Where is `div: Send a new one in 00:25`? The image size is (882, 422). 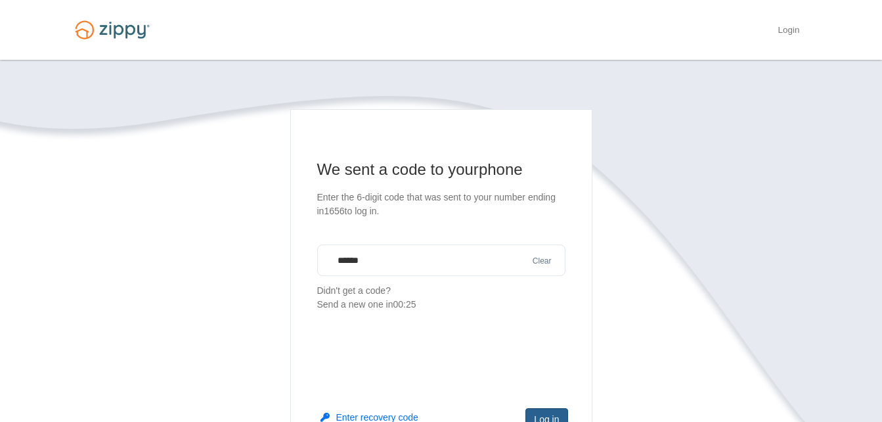
div: Send a new one in 00:25 is located at coordinates (441, 304).